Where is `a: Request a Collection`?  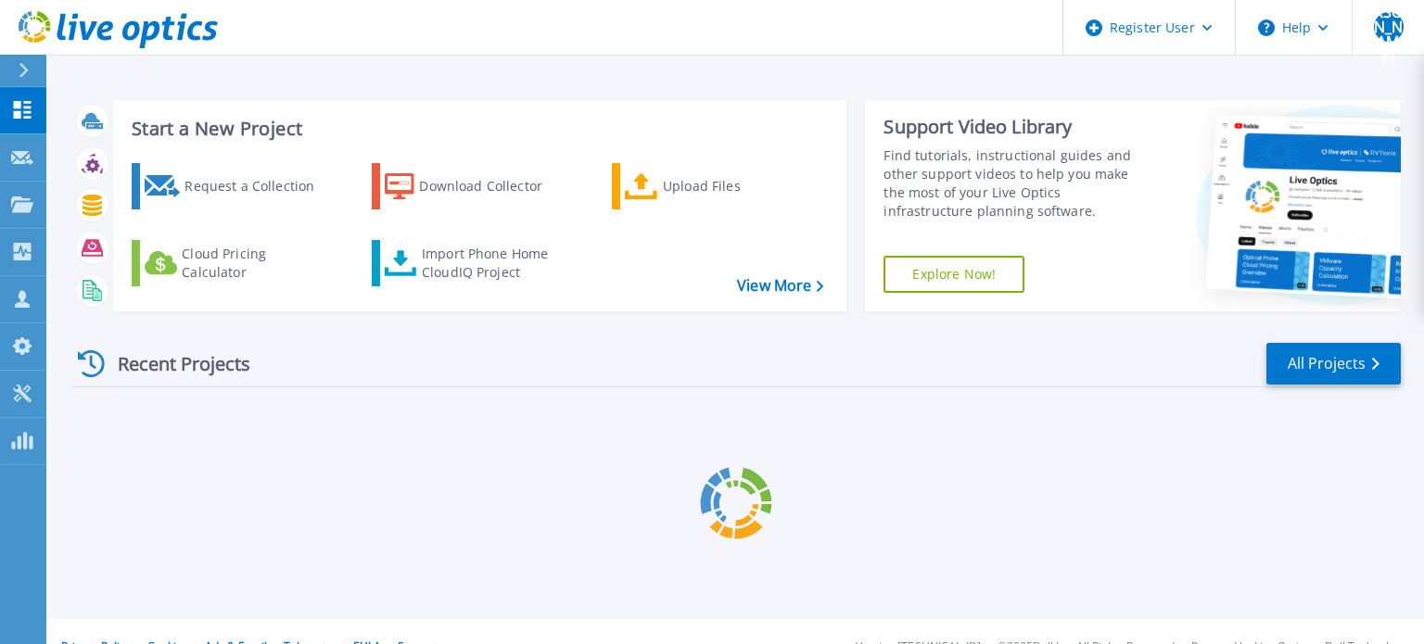
a: Request a Collection is located at coordinates (235, 186).